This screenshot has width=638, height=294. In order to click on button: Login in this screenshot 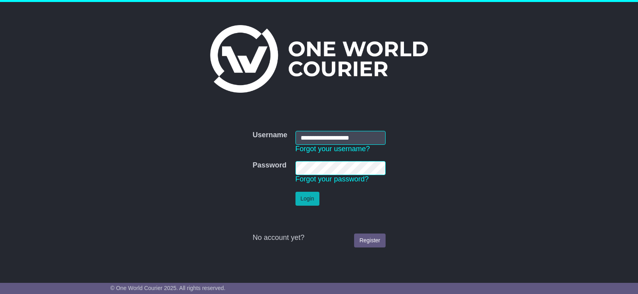, I will do `click(307, 199)`.